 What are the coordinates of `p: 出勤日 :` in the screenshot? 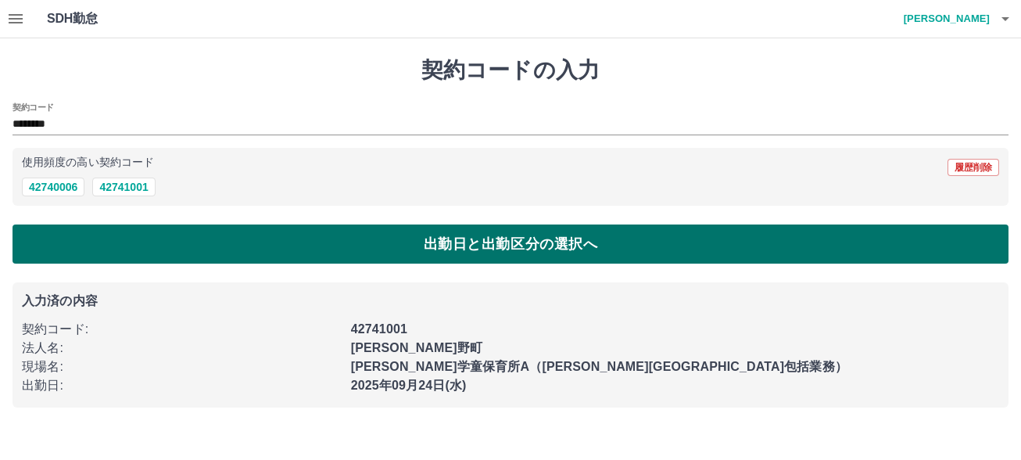 It's located at (181, 385).